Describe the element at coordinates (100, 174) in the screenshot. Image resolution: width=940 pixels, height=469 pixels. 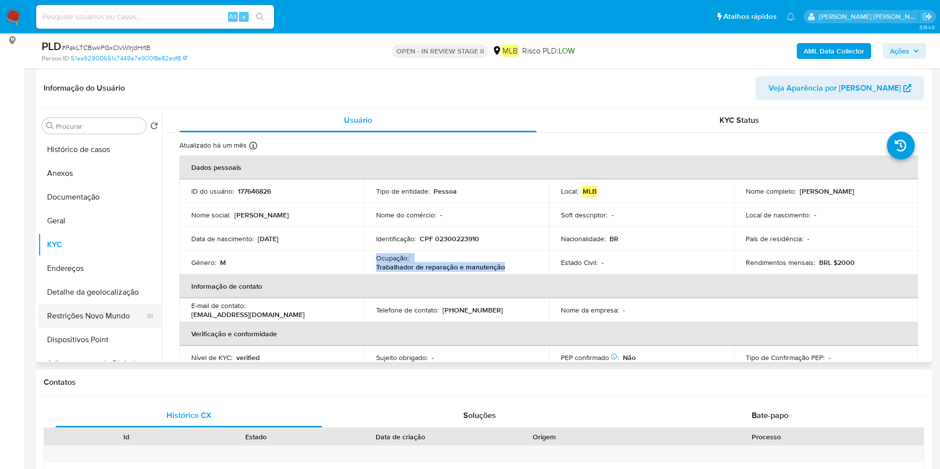
I see `button: Anexos` at that location.